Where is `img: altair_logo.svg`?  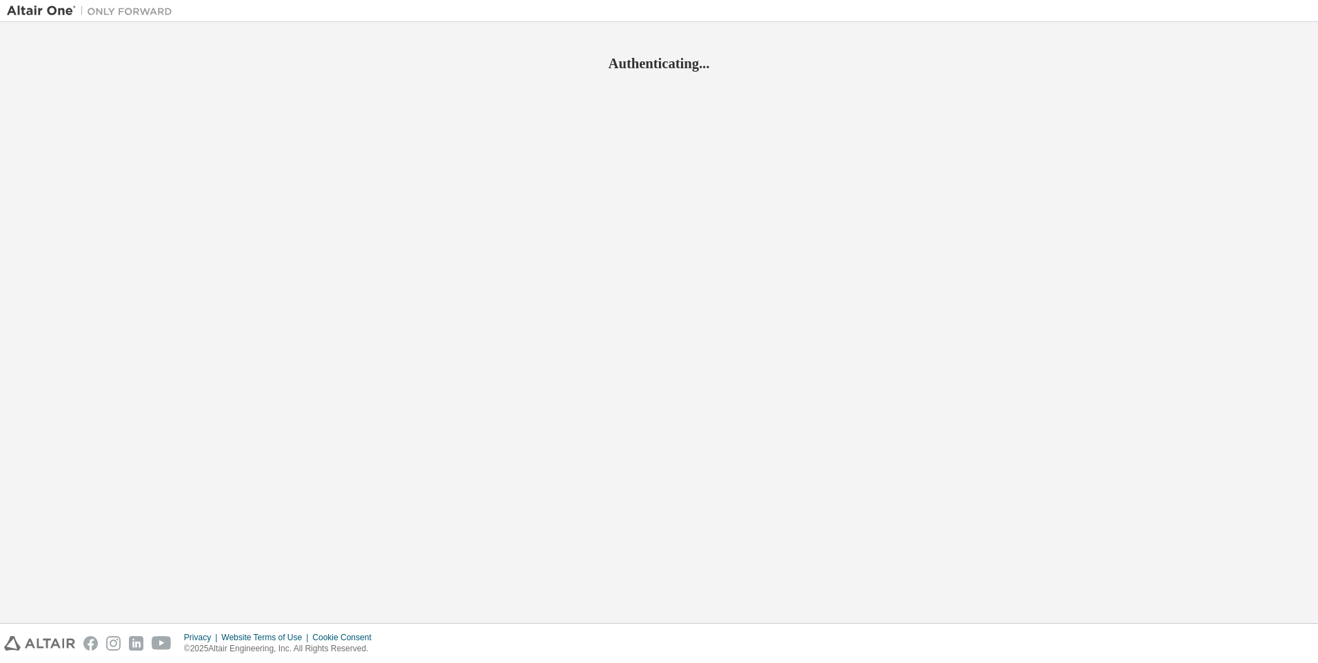
img: altair_logo.svg is located at coordinates (39, 643).